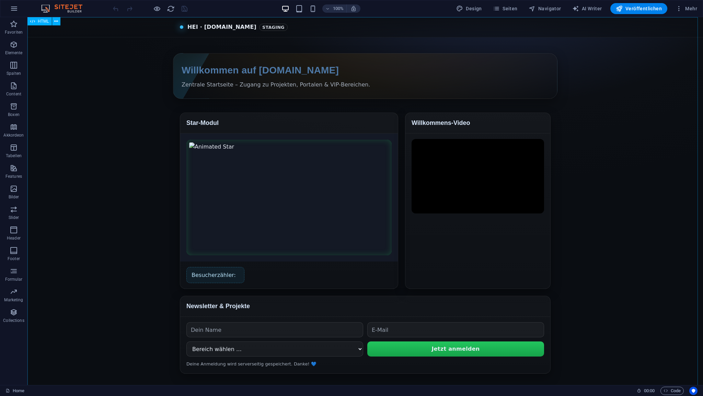  I want to click on span: AI Writer, so click(587, 9).